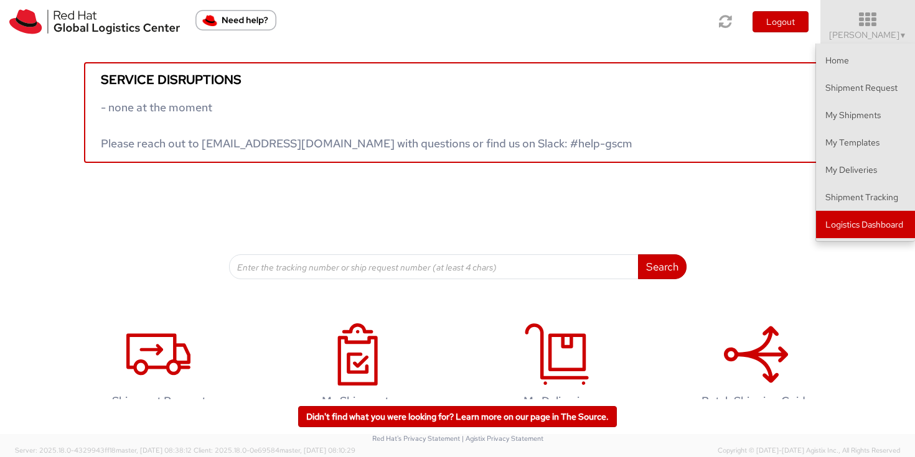 The image size is (915, 457). I want to click on h4: My Shipments, so click(358, 401).